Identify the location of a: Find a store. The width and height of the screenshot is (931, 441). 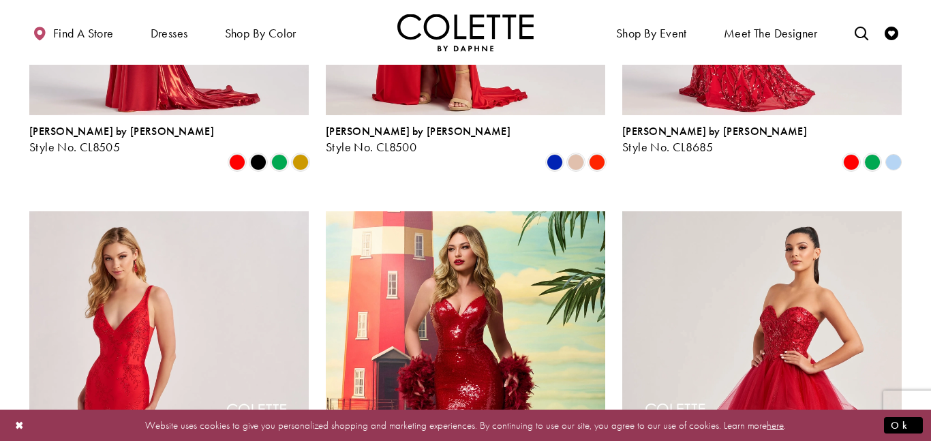
(73, 32).